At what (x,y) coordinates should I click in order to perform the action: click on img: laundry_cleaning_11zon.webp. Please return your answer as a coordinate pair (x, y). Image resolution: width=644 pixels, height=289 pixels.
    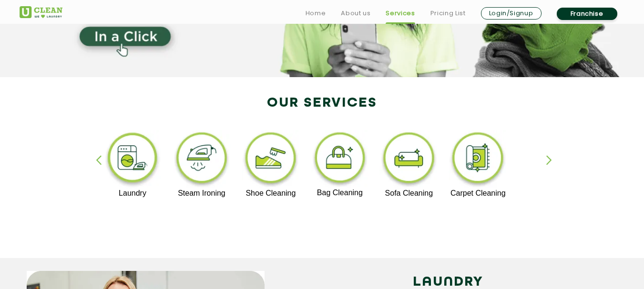
    Looking at the image, I should click on (132, 160).